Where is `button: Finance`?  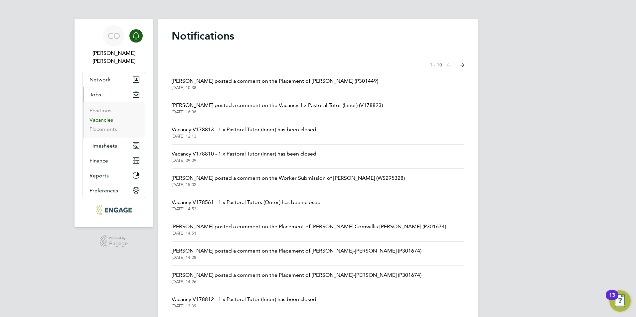
button: Finance is located at coordinates (114, 161).